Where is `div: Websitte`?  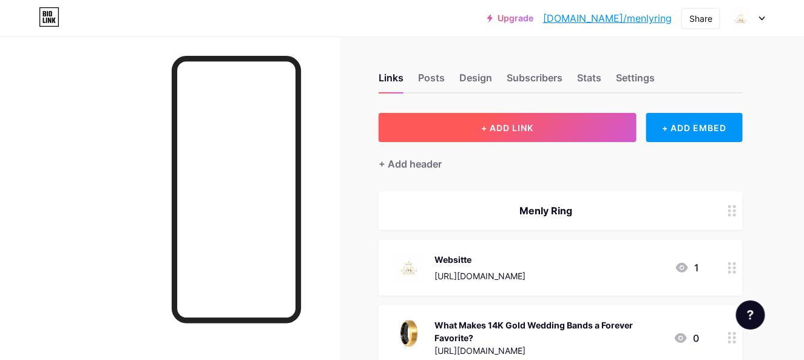 div: Websitte is located at coordinates (480, 259).